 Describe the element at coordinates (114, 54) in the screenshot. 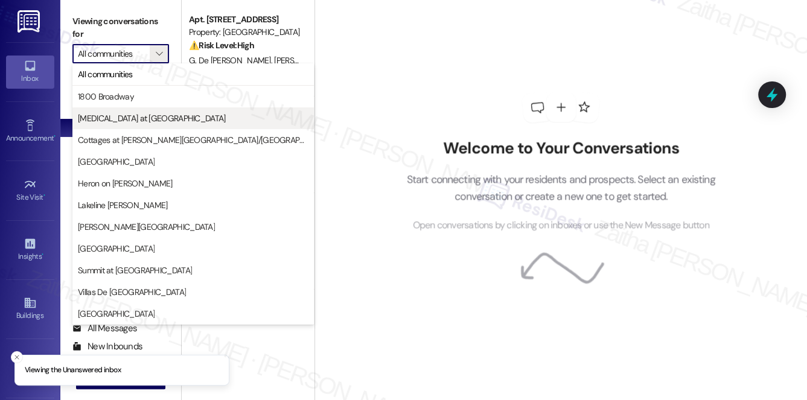

I see `input: All communities` at that location.